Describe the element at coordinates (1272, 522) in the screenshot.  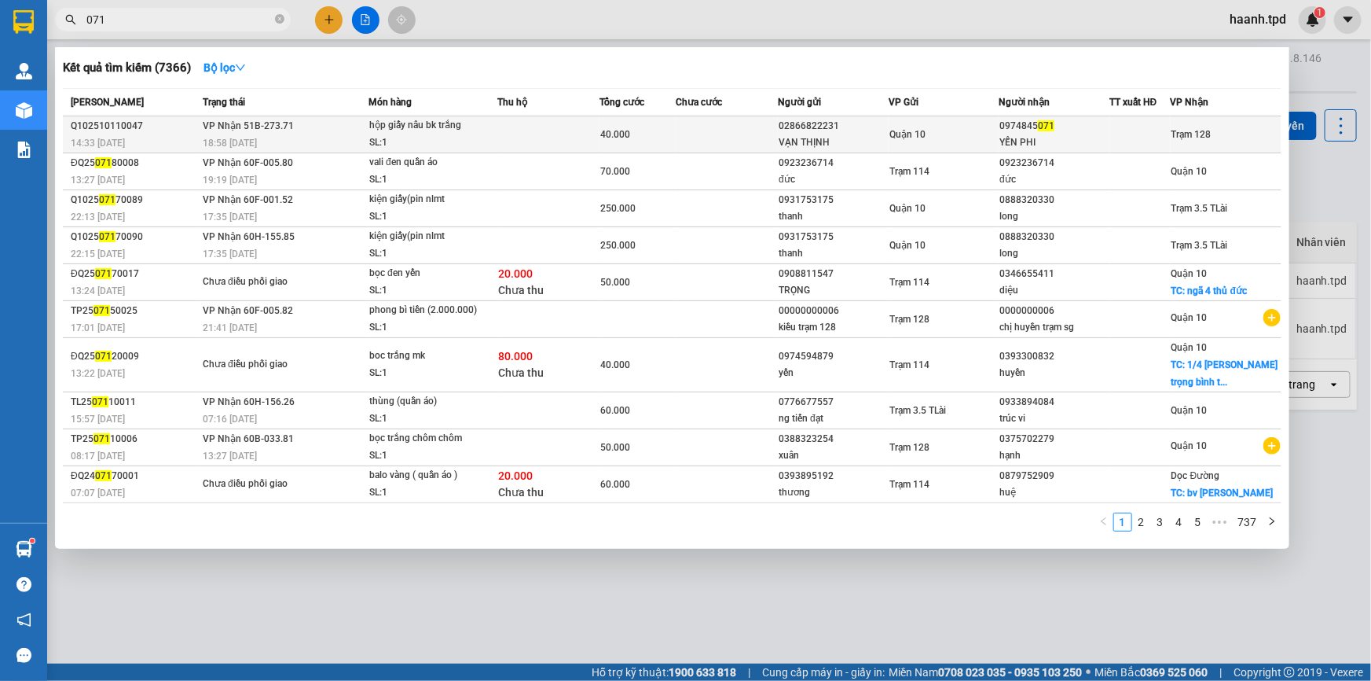
I see `button: right` at that location.